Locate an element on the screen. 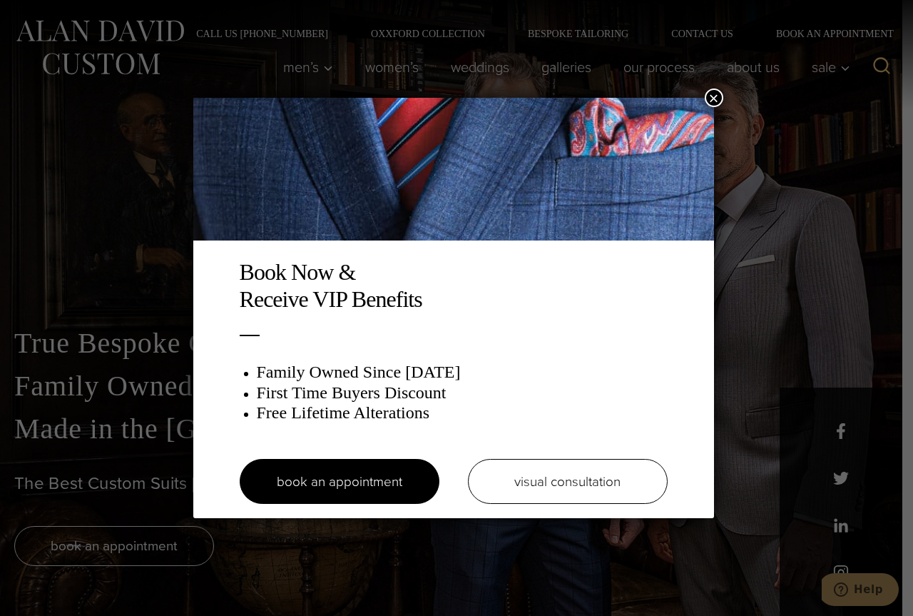  h3: Free Lifetime Alterations is located at coordinates (462, 412).